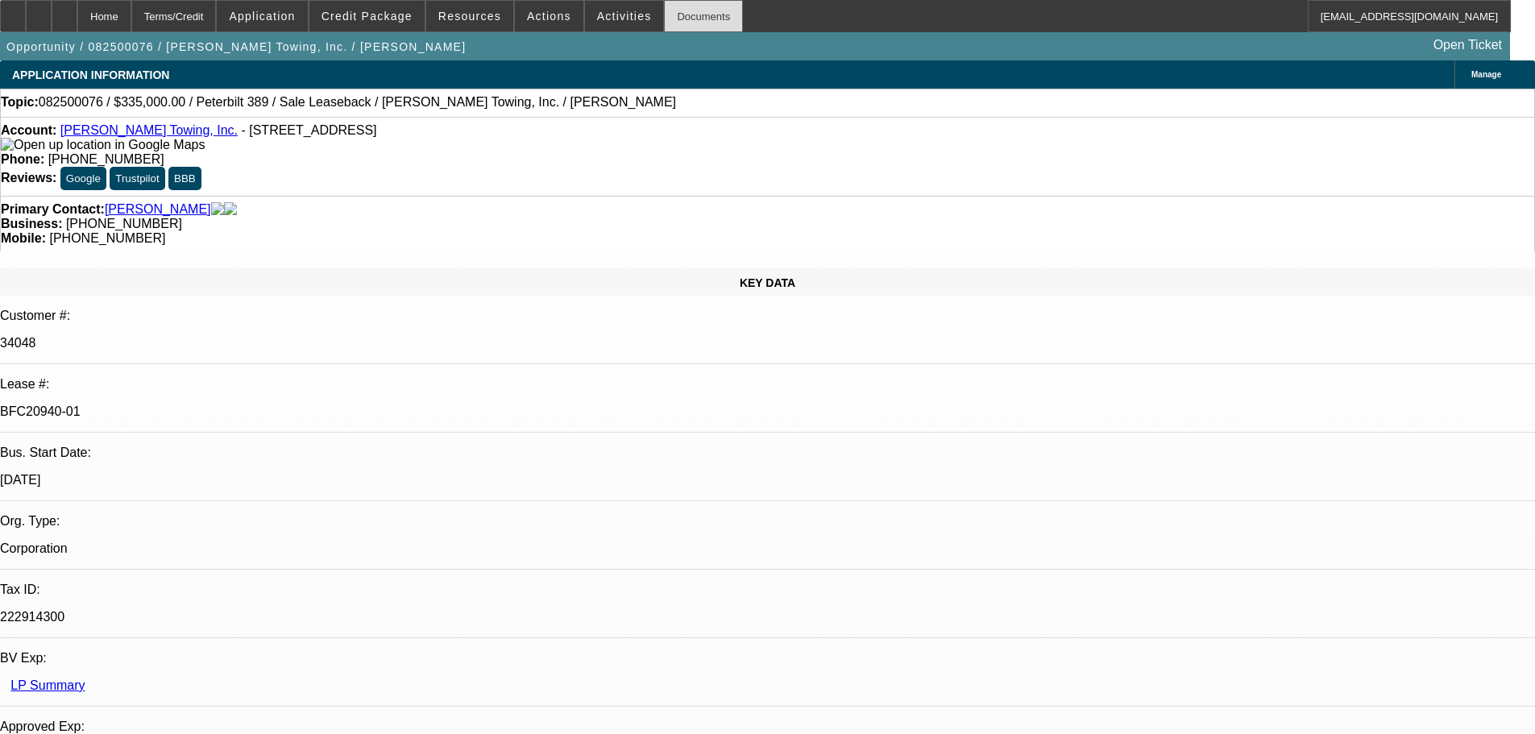  What do you see at coordinates (549, 16) in the screenshot?
I see `span: Actions` at bounding box center [549, 16].